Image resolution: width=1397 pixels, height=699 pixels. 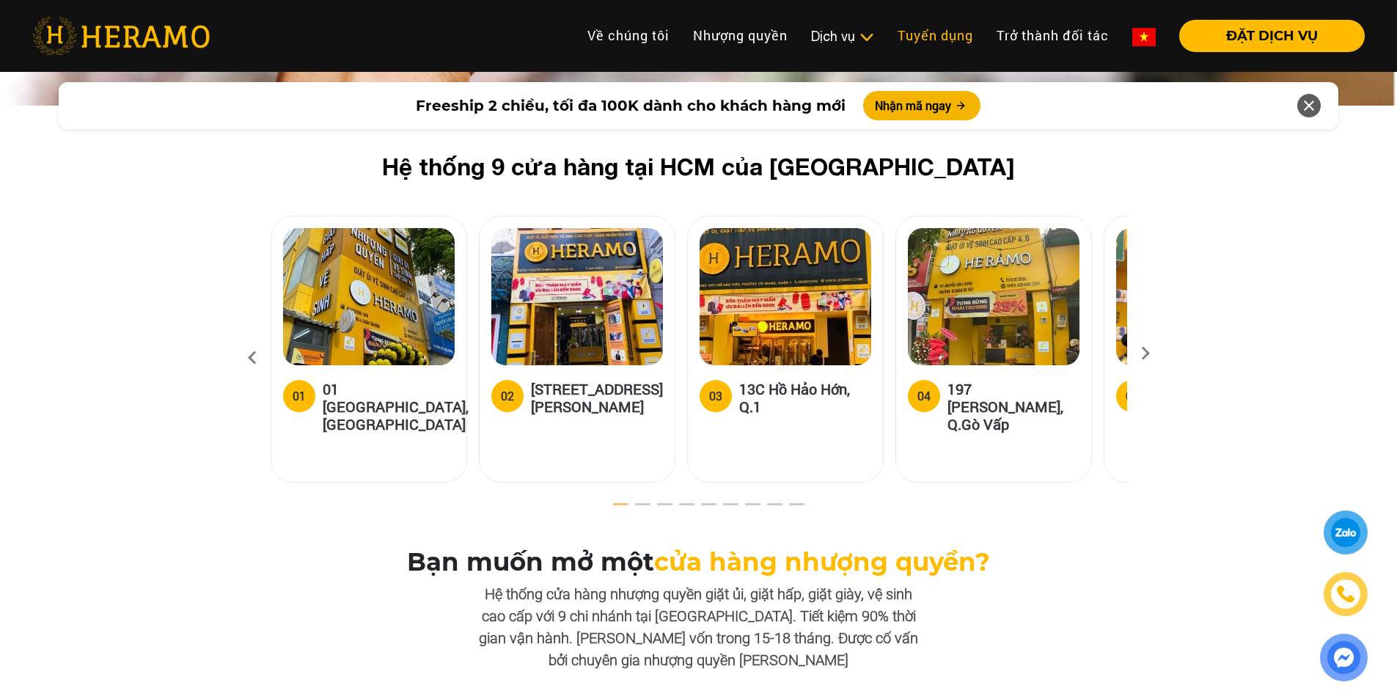 I want to click on img: phone-icon, so click(x=1346, y=594).